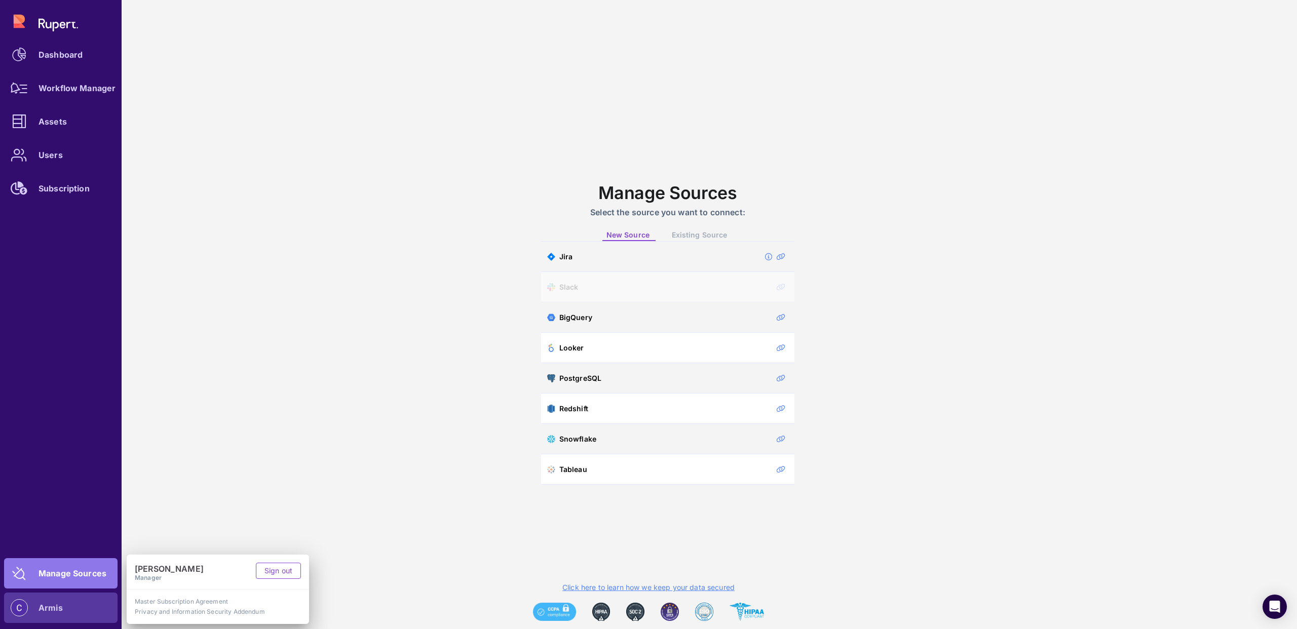  Describe the element at coordinates (169, 578) in the screenshot. I see `div: Manager` at that location.